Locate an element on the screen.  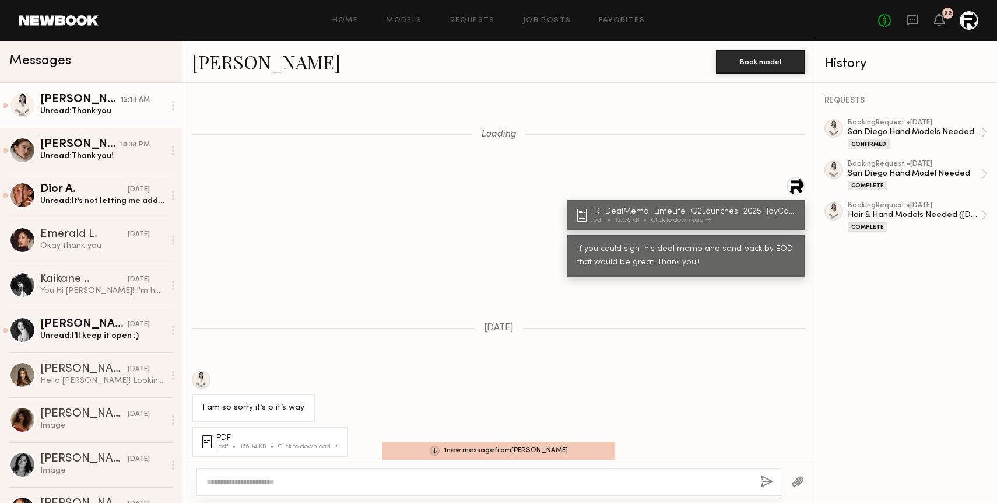
div: PDF is located at coordinates (279, 438).